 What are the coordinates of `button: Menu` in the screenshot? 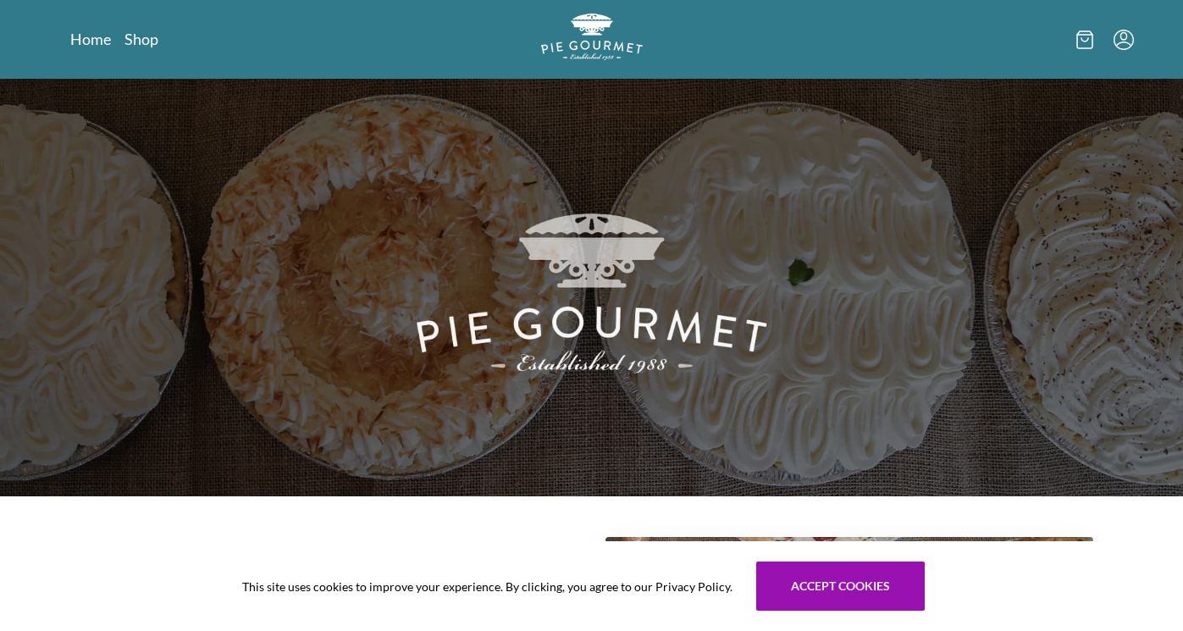 It's located at (1124, 40).